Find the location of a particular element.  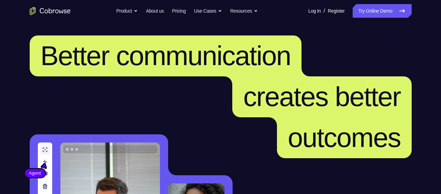

a: Go to the home page is located at coordinates (50, 11).